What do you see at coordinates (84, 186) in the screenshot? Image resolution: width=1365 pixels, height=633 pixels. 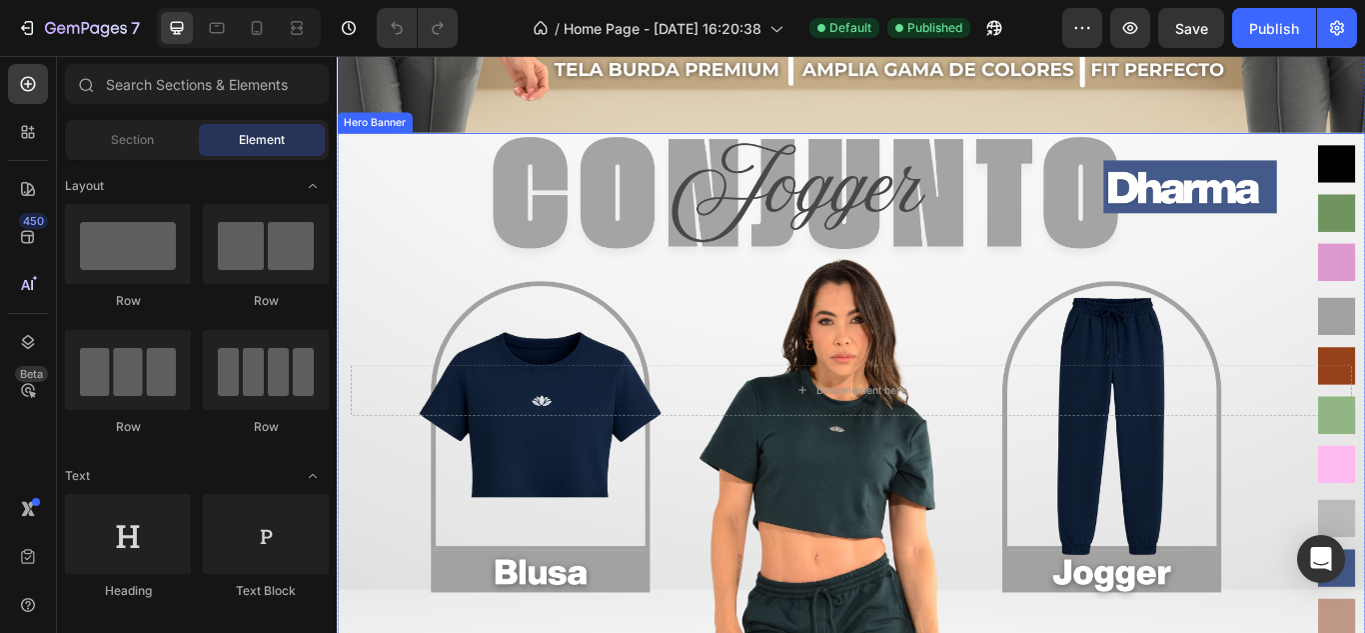 I see `span: Layout` at bounding box center [84, 186].